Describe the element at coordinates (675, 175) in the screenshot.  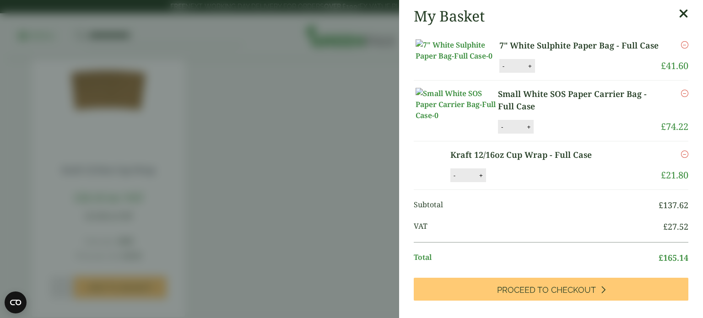
I see `bdi: 21.80` at that location.